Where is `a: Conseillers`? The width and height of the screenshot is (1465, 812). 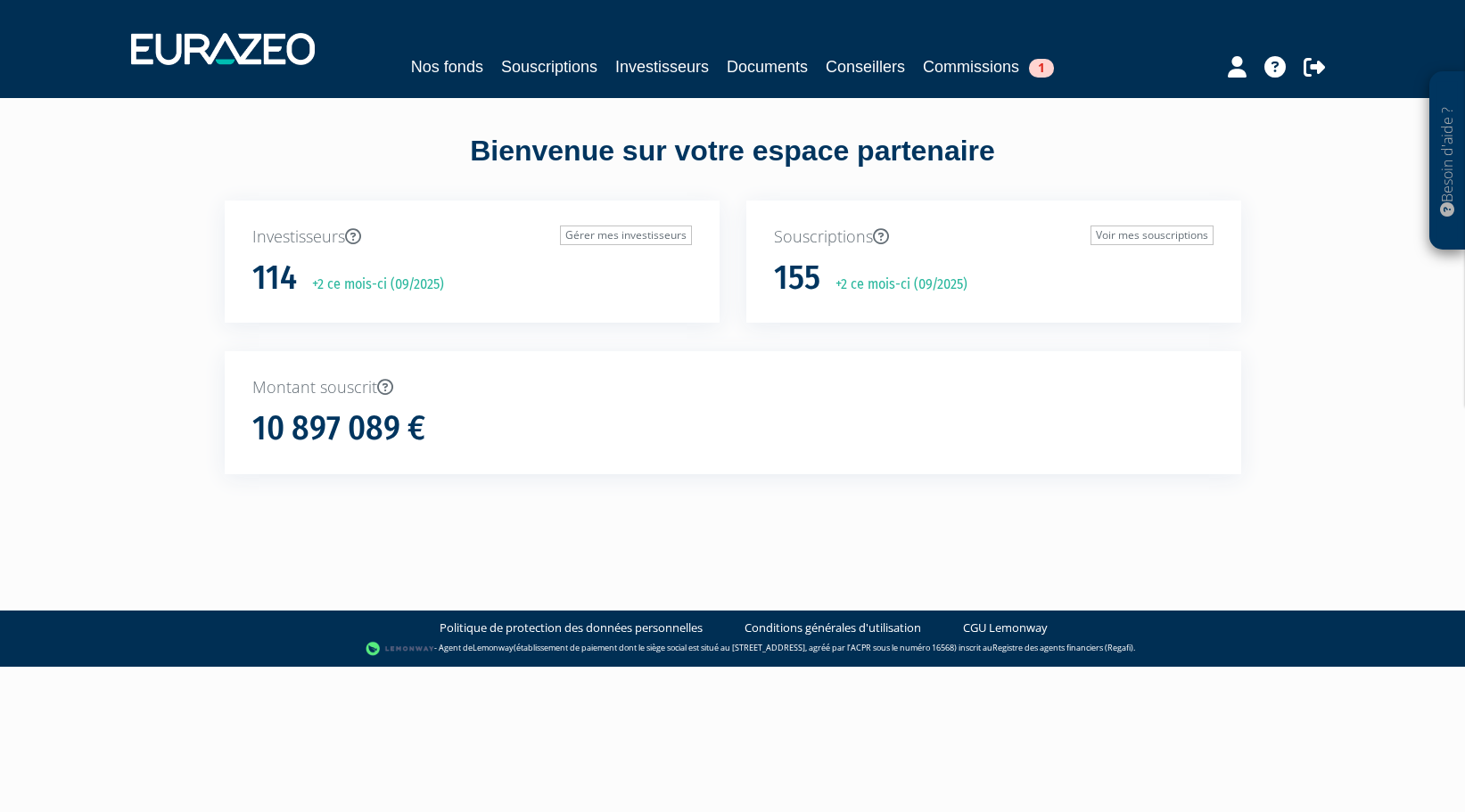
a: Conseillers is located at coordinates (865, 67).